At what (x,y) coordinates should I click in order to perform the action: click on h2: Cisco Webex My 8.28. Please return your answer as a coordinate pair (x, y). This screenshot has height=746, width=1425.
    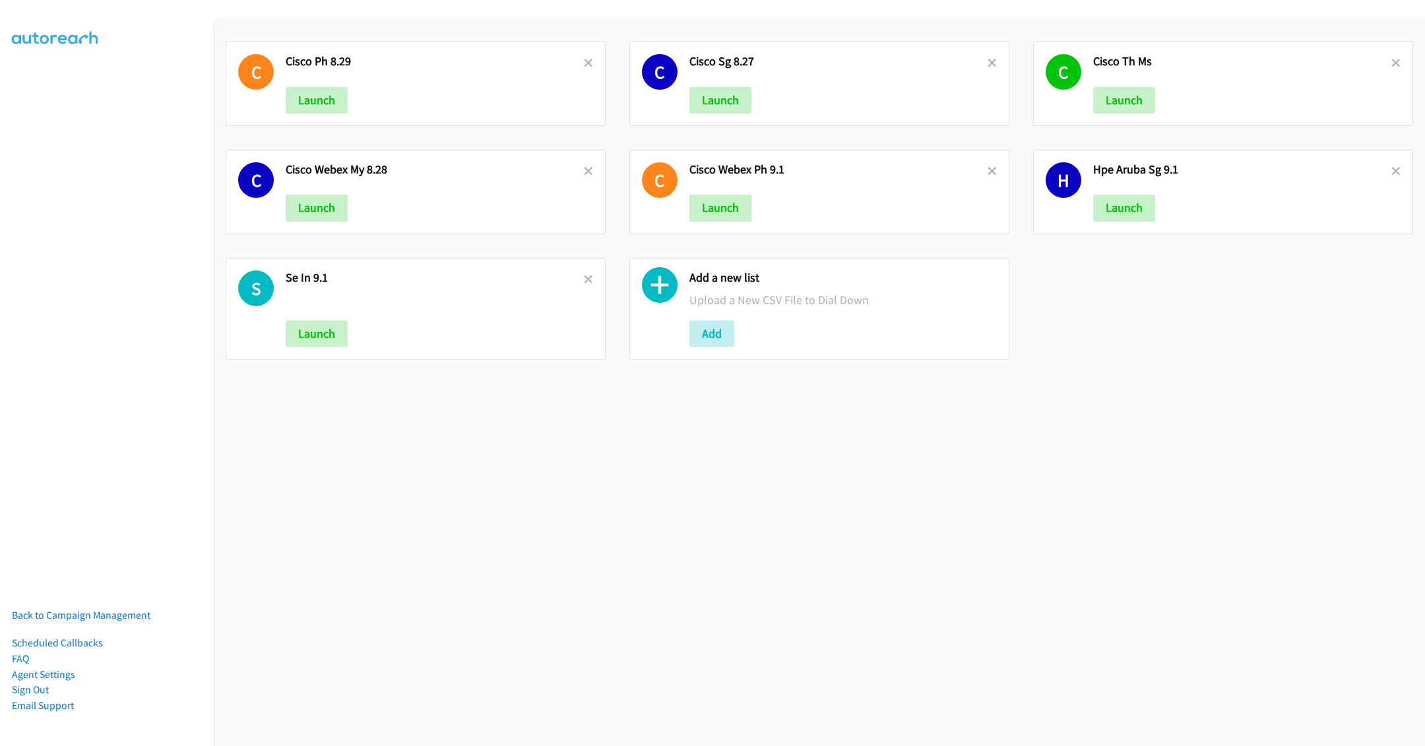
    Looking at the image, I should click on (435, 170).